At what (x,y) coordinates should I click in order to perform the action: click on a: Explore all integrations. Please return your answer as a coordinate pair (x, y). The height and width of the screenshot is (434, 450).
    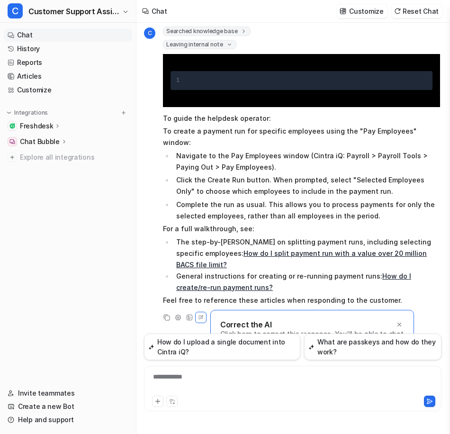
    Looking at the image, I should click on (68, 157).